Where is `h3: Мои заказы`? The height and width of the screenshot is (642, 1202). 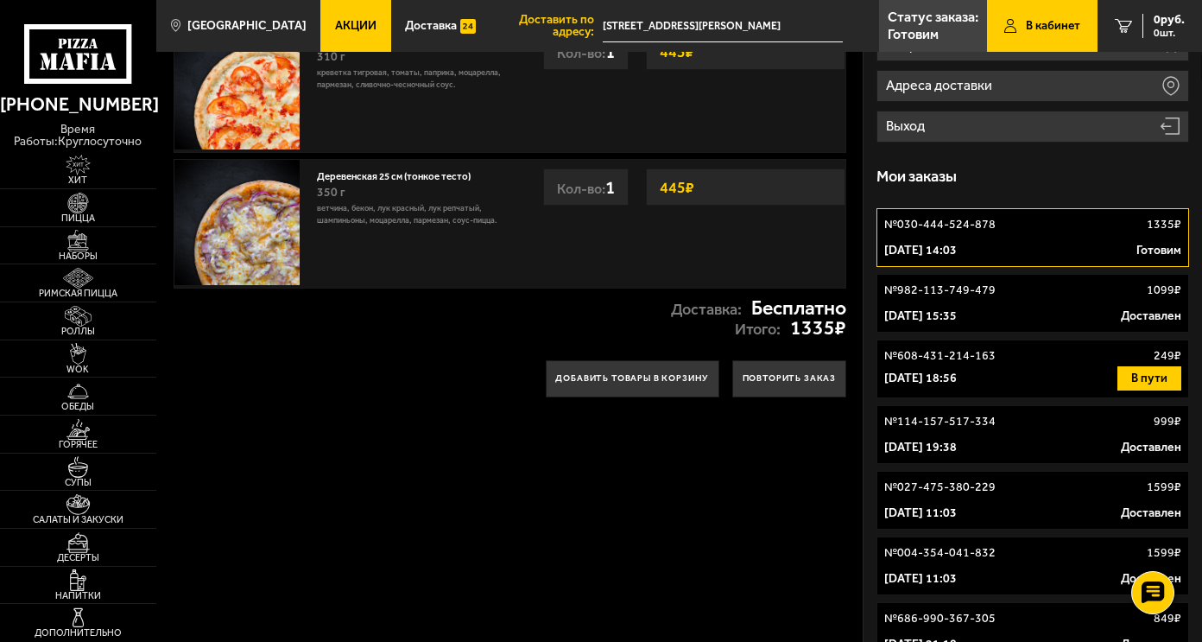
h3: Мои заказы is located at coordinates (916, 176).